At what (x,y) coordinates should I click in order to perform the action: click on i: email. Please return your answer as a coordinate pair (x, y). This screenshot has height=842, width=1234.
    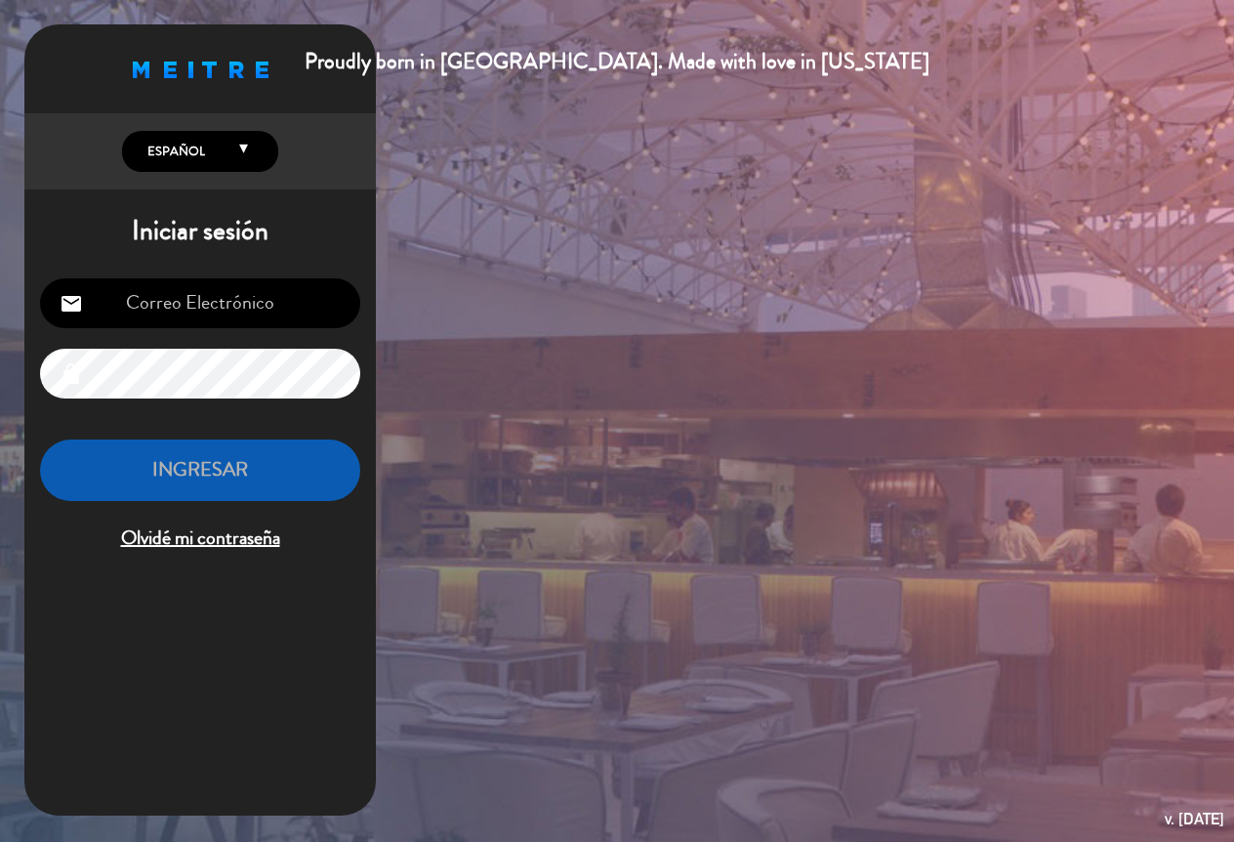
    Looking at the image, I should click on (71, 304).